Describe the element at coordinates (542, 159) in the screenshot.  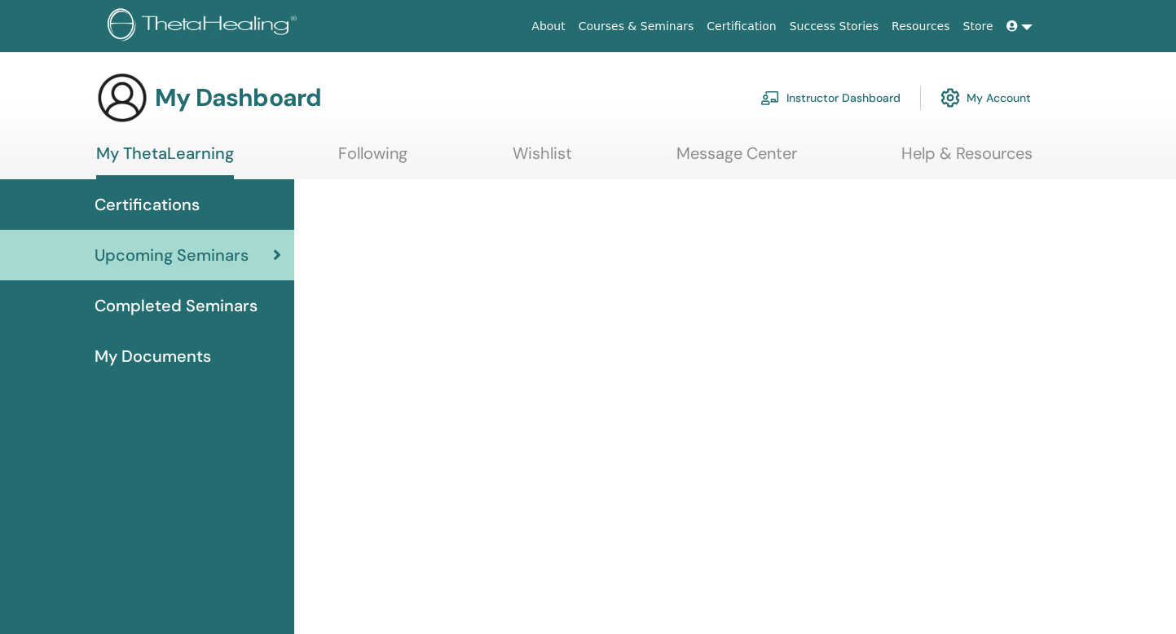
I see `a: Wishlist` at that location.